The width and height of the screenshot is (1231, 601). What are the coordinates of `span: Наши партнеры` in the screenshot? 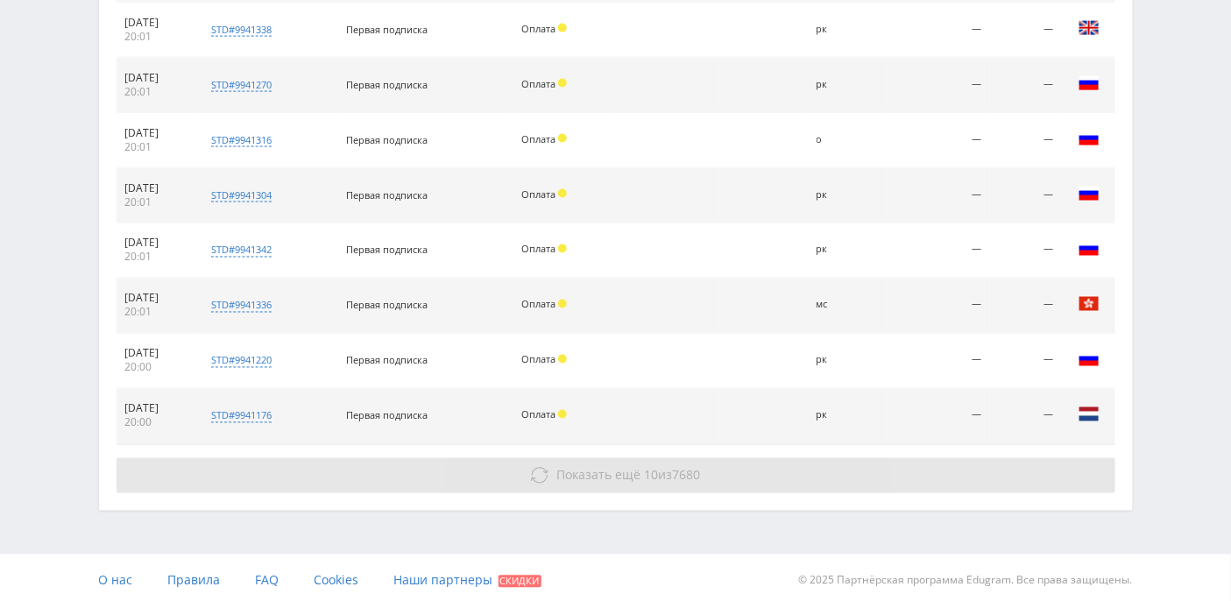 It's located at (443, 580).